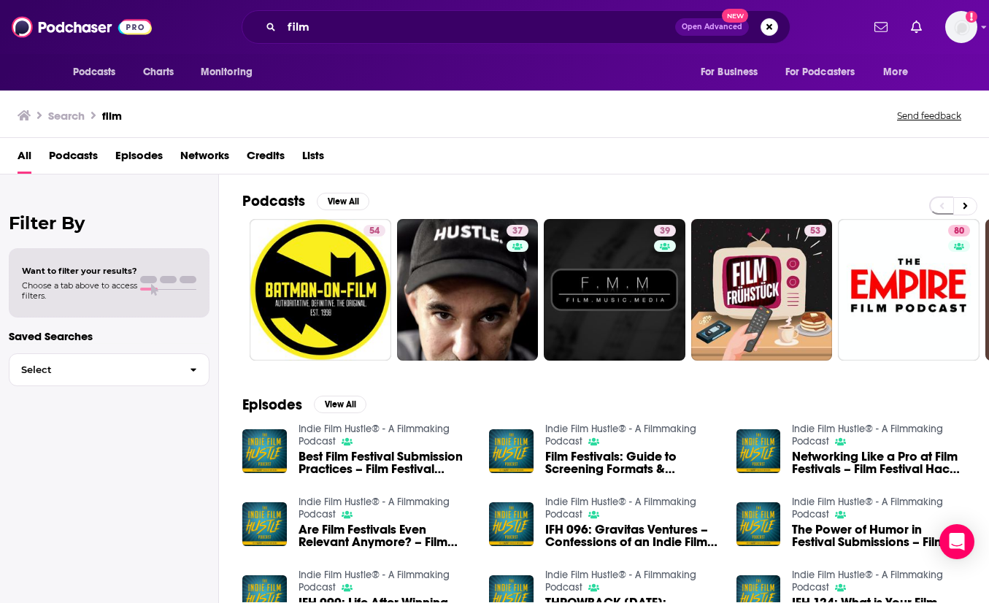 The width and height of the screenshot is (989, 603). What do you see at coordinates (959, 231) in the screenshot?
I see `span: 80` at bounding box center [959, 231].